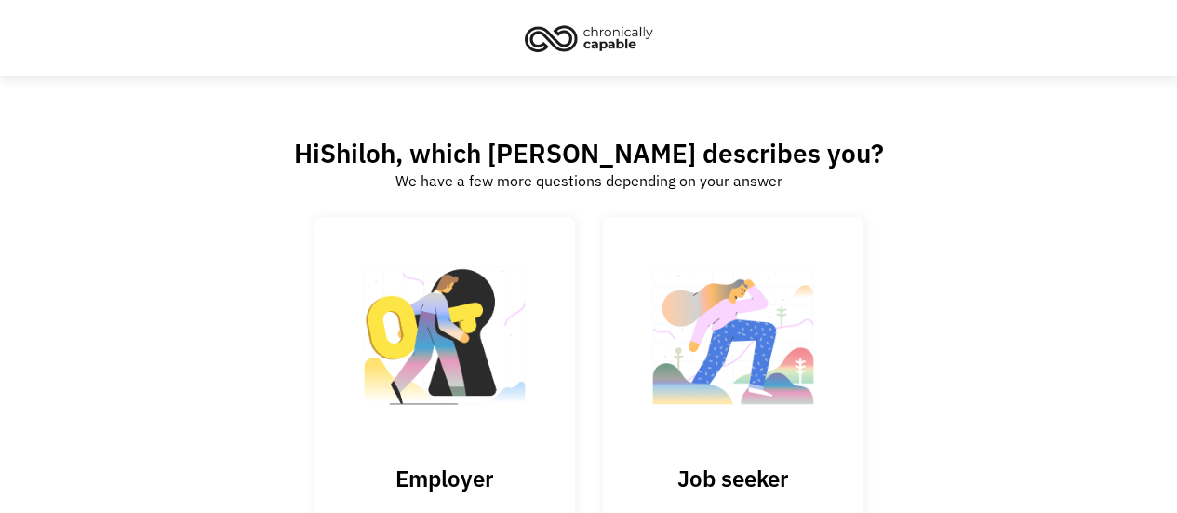  Describe the element at coordinates (589, 38) in the screenshot. I see `img: Chronically Capable logo` at that location.